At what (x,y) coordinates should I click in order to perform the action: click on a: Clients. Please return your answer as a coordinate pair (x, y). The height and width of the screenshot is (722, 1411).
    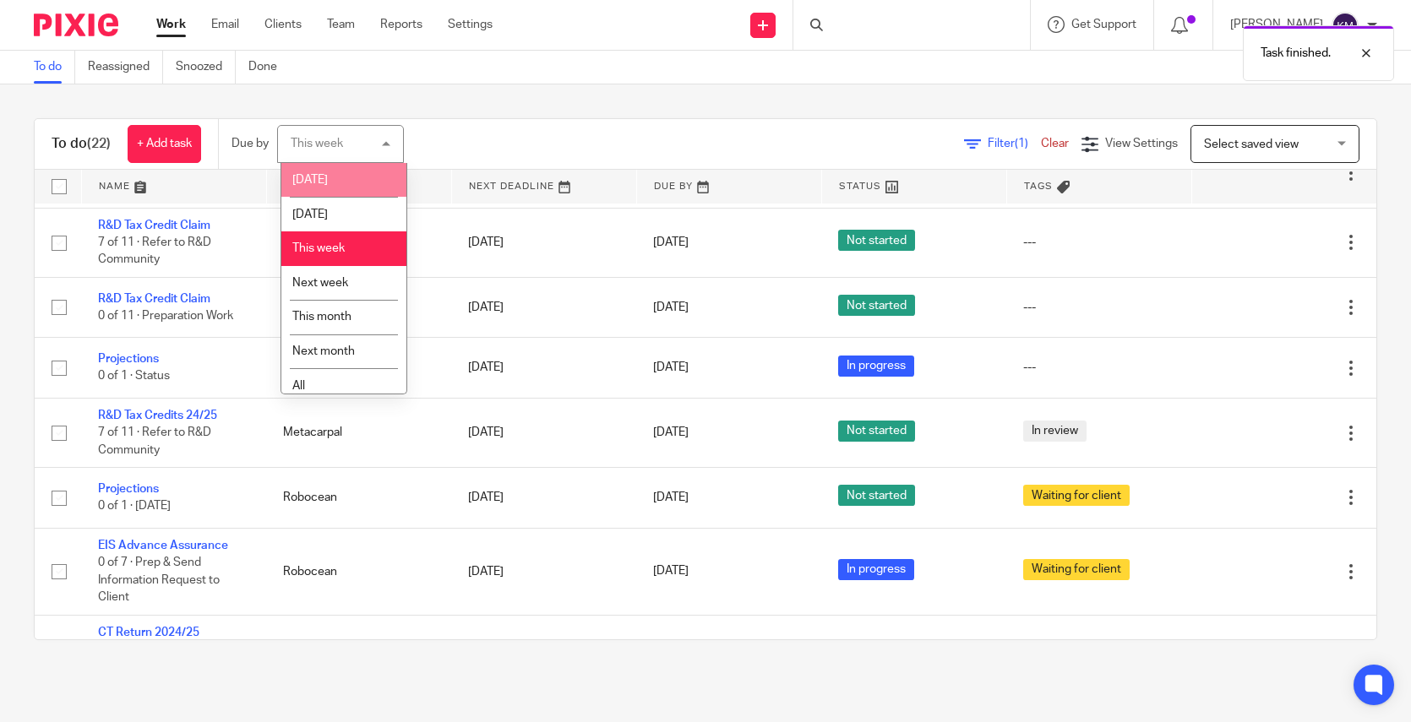
    Looking at the image, I should click on (283, 25).